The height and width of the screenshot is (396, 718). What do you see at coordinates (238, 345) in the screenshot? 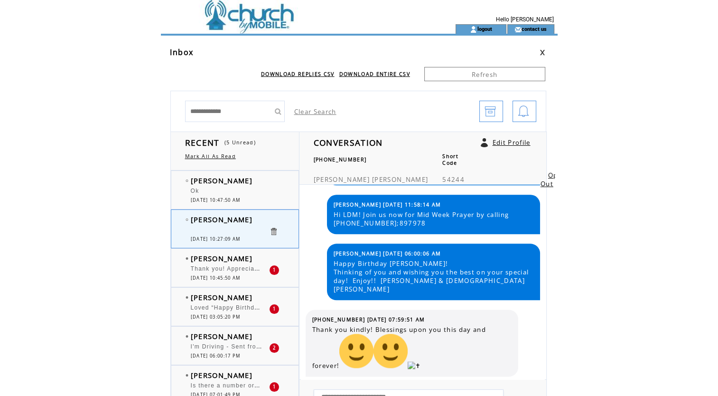
I see `span: I'm Driving - Sent from My Car` at bounding box center [238, 345].